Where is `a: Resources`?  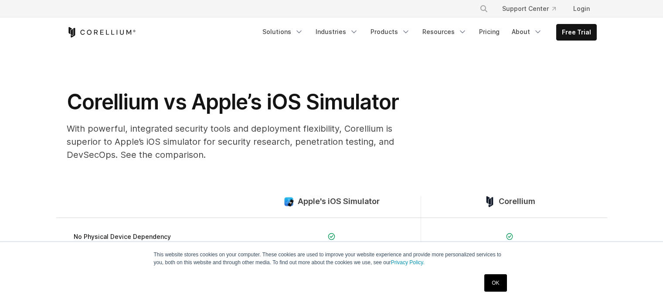
a: Resources is located at coordinates (444, 32).